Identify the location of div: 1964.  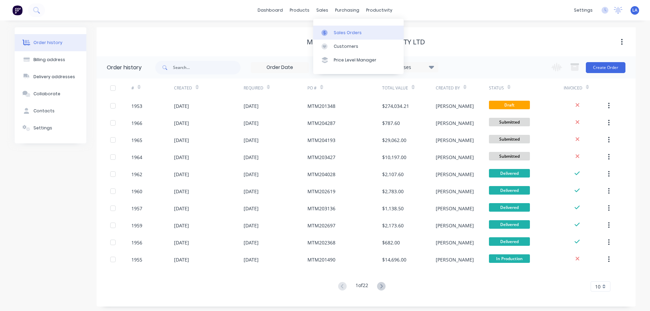
(137, 157).